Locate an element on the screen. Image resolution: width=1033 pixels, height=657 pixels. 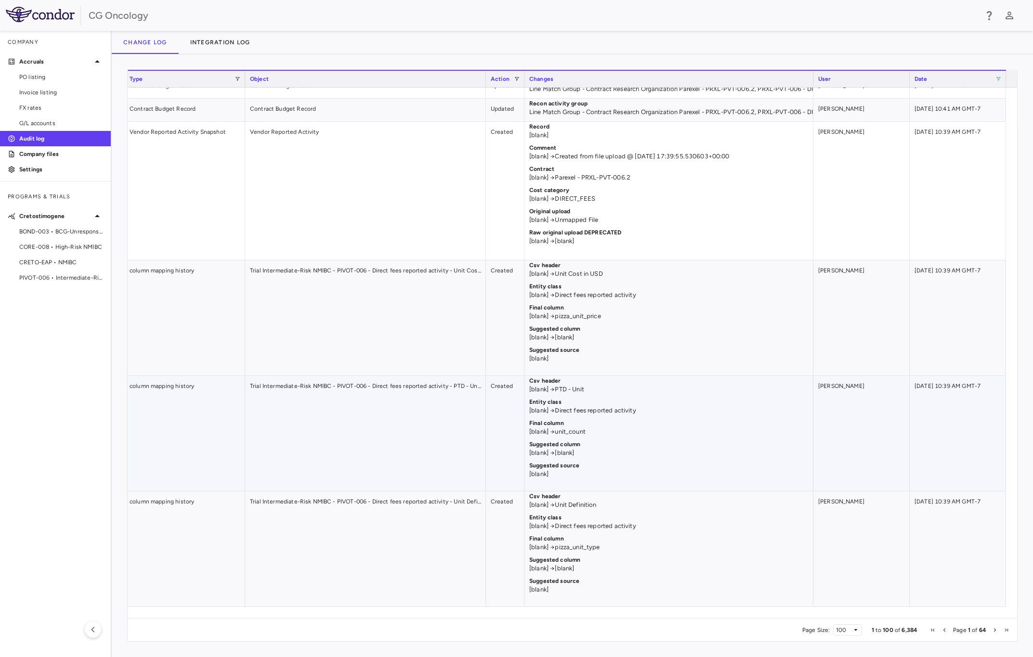
div: Trial Intermediate-Risk NMIBC - PIVOT-006 - Direct fees reported activity - Unit Definition -> pi... is located at coordinates (365, 549).